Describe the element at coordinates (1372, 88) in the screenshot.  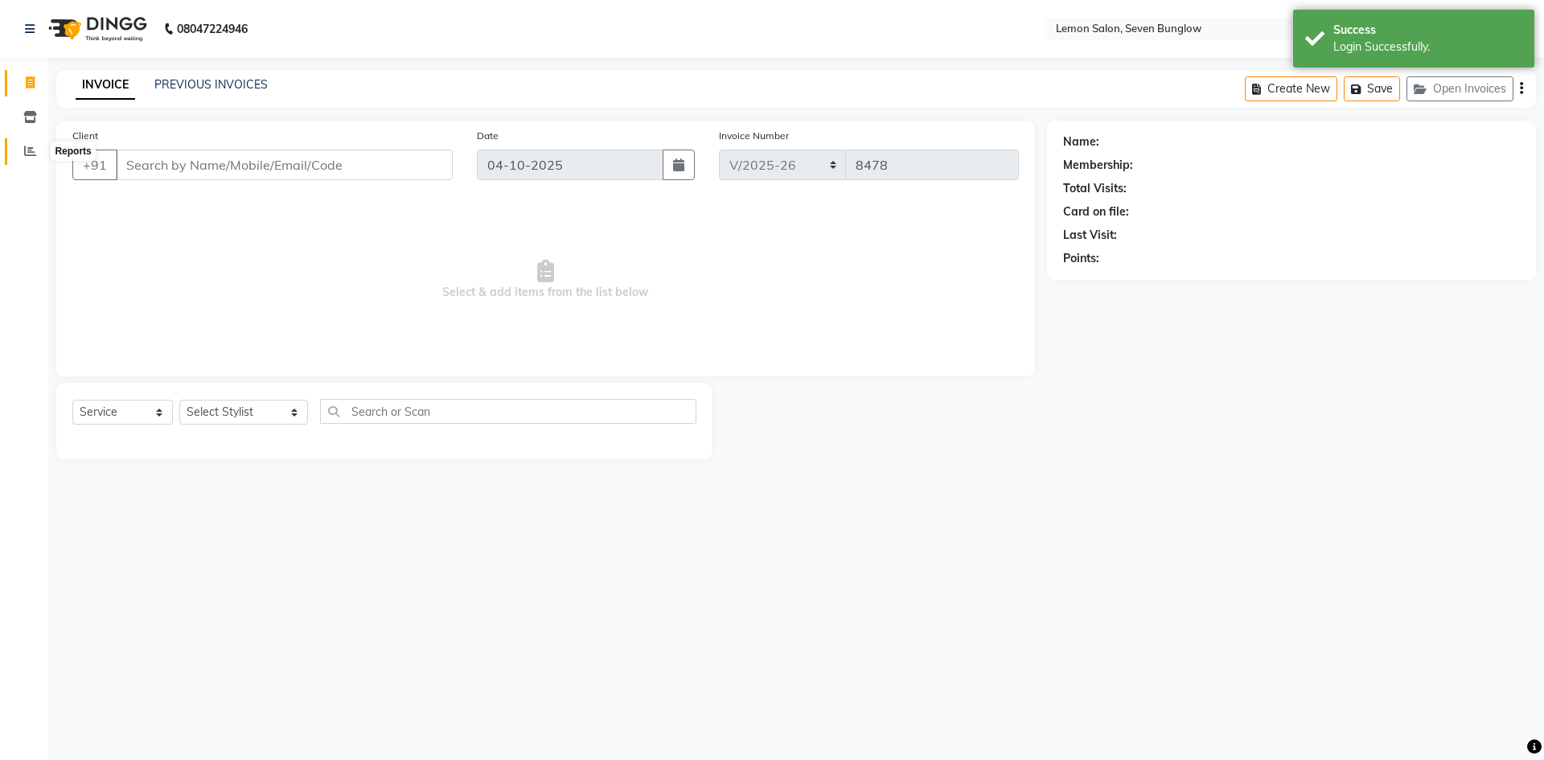
I see `button: Save` at that location.